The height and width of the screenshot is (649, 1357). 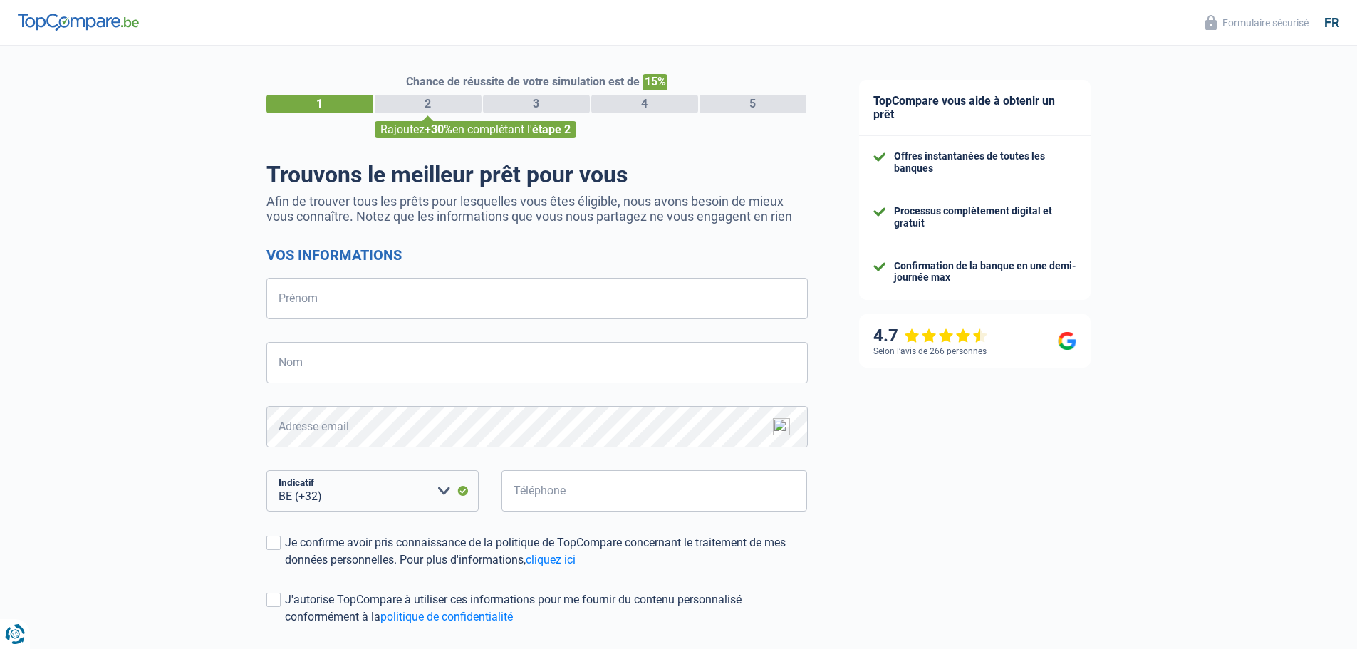 I want to click on img: npw-badge-icon-locked.svg, so click(x=781, y=427).